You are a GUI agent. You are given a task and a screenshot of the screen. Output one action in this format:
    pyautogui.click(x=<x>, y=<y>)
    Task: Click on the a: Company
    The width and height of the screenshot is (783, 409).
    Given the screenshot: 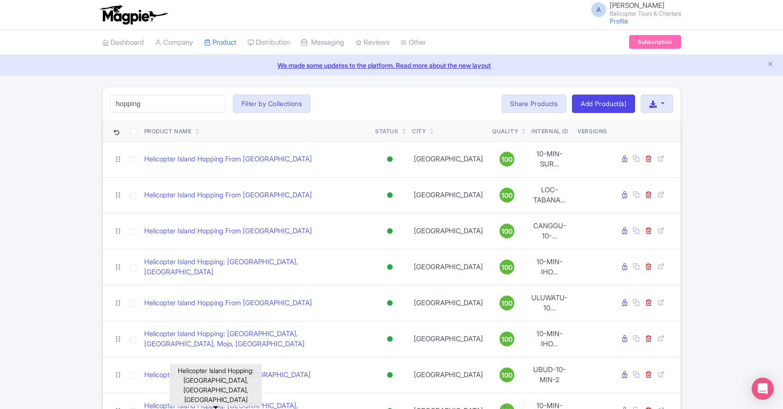 What is the action you would take?
    pyautogui.click(x=174, y=42)
    